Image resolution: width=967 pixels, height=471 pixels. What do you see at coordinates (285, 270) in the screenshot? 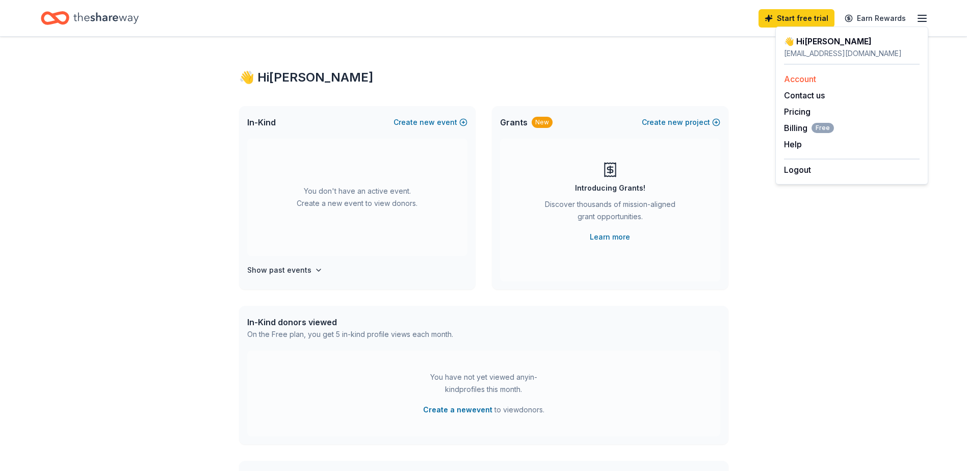
I see `button: Show past events` at bounding box center [285, 270].